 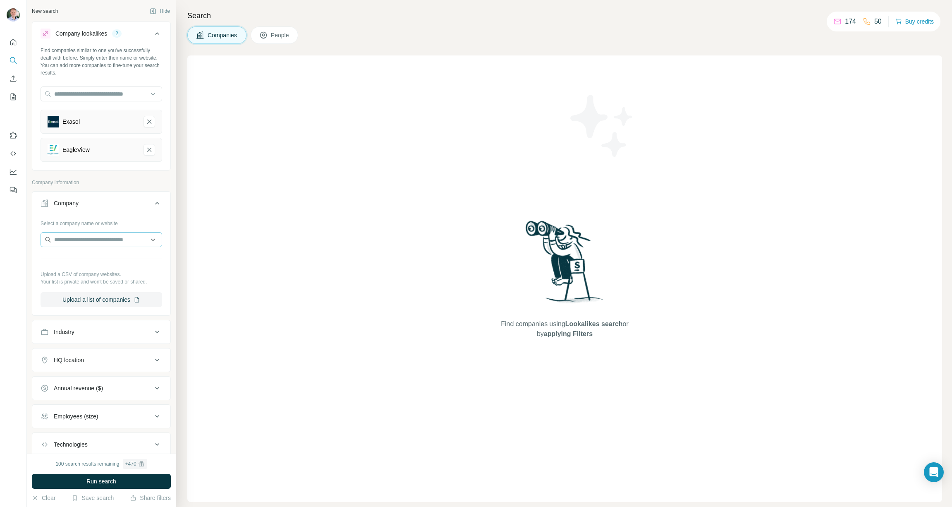 I want to click on p: 174, so click(x=850, y=22).